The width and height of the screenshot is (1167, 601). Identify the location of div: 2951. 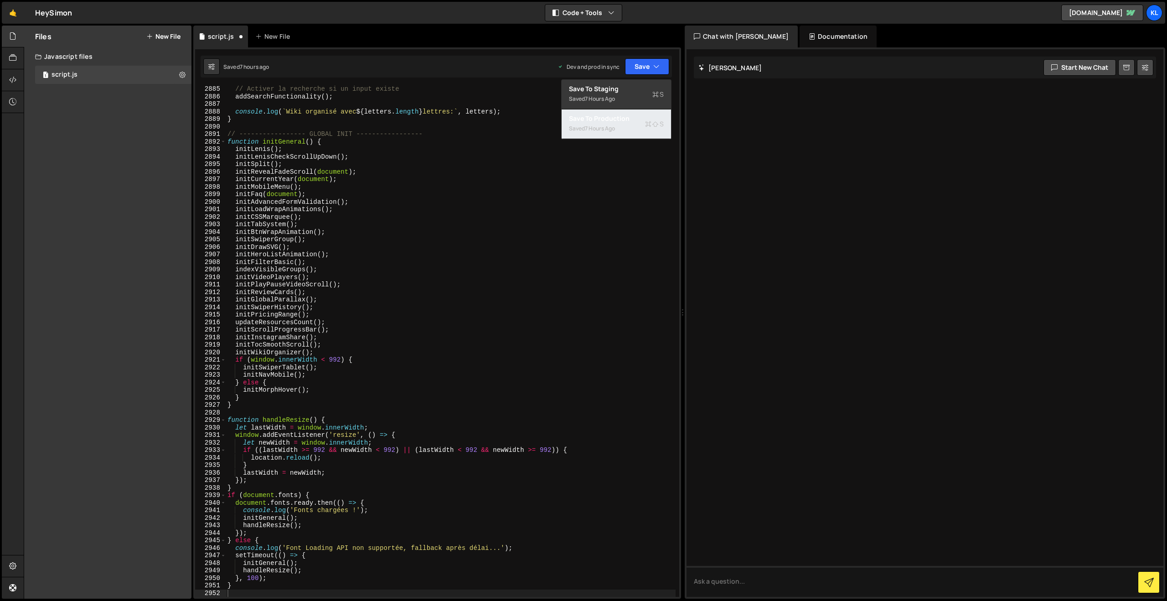
(211, 585).